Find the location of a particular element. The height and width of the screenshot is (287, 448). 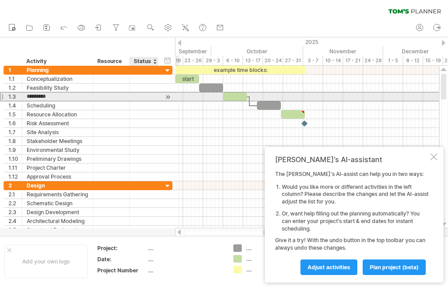

div: Design Development is located at coordinates (57, 212).